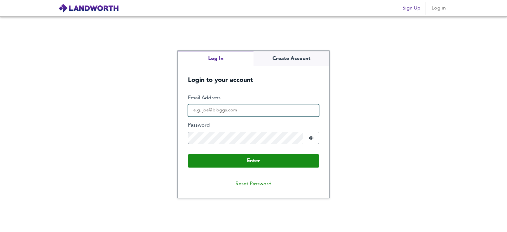 Image resolution: width=507 pixels, height=232 pixels. Describe the element at coordinates (88, 8) in the screenshot. I see `img: logo` at that location.